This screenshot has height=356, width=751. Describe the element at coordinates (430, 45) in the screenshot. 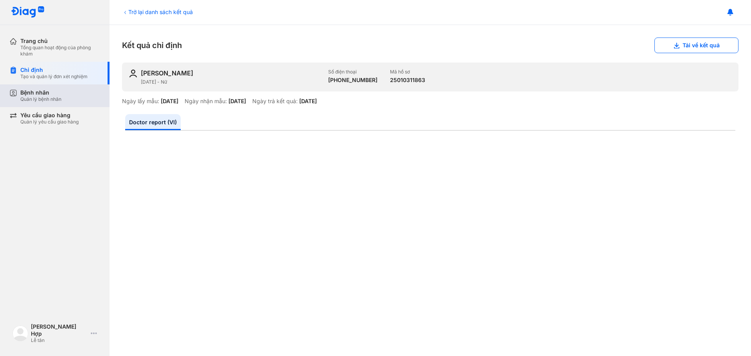

I see `div: Kết quả chỉ định` at that location.